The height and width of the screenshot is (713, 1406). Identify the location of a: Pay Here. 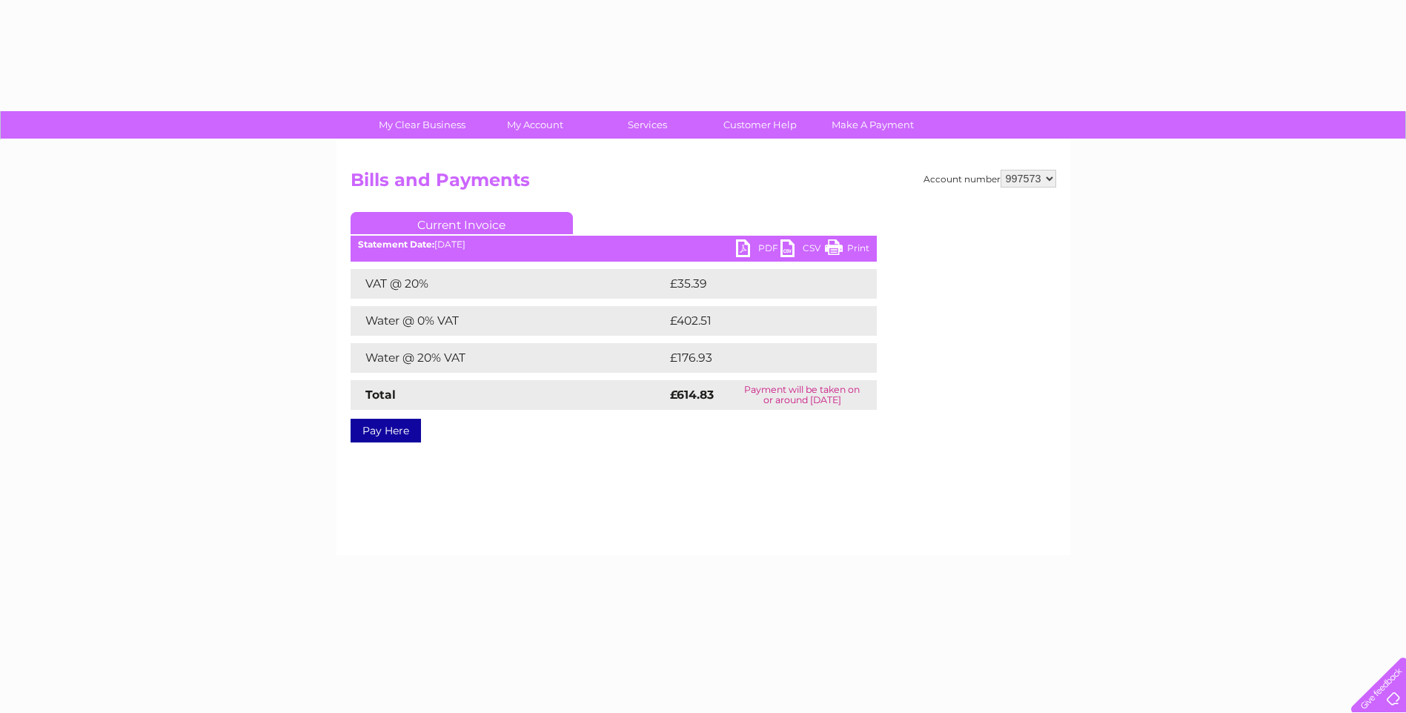
(385, 431).